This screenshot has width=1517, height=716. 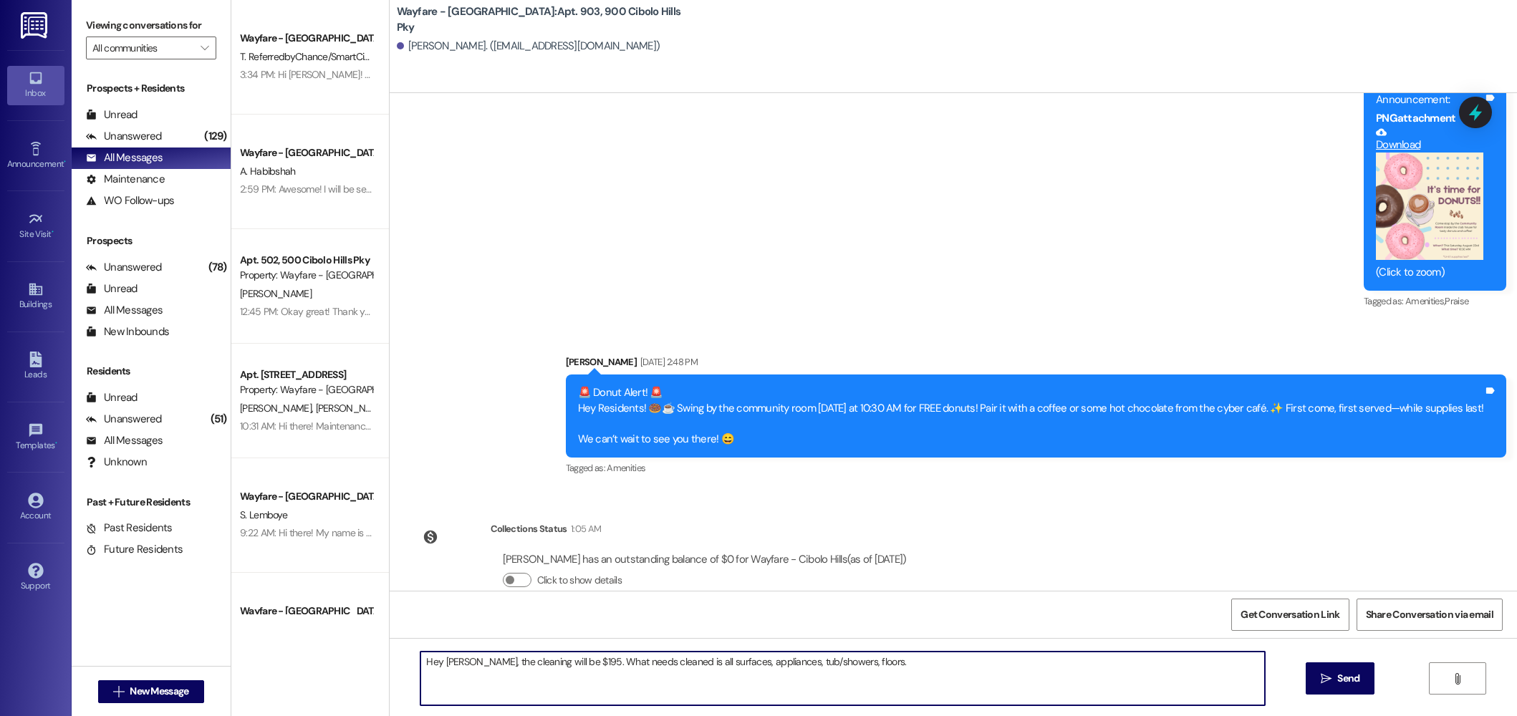 What do you see at coordinates (151, 88) in the screenshot?
I see `div: Prospects + Residents` at bounding box center [151, 88].